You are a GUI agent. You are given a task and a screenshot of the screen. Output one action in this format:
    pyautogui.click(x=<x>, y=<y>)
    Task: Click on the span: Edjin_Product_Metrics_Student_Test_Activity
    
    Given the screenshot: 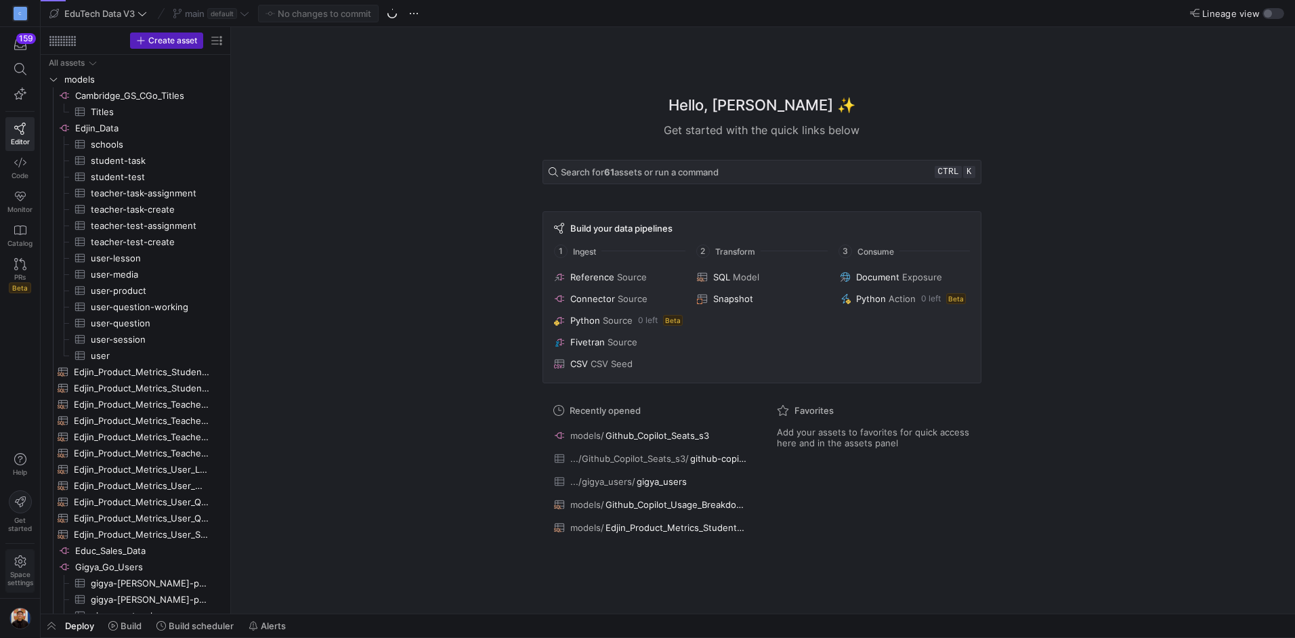 What is the action you would take?
    pyautogui.click(x=676, y=528)
    